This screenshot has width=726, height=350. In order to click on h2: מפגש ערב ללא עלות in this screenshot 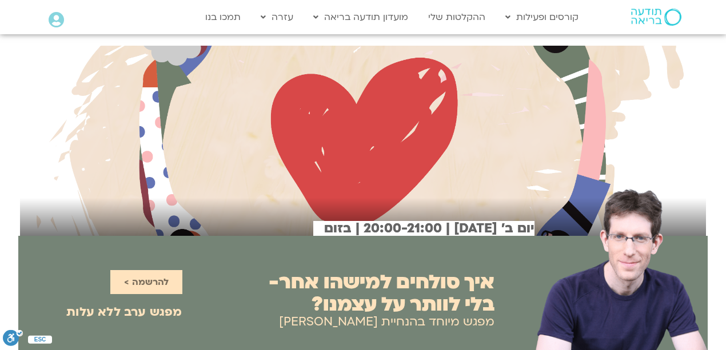, I will do `click(124, 313)`.